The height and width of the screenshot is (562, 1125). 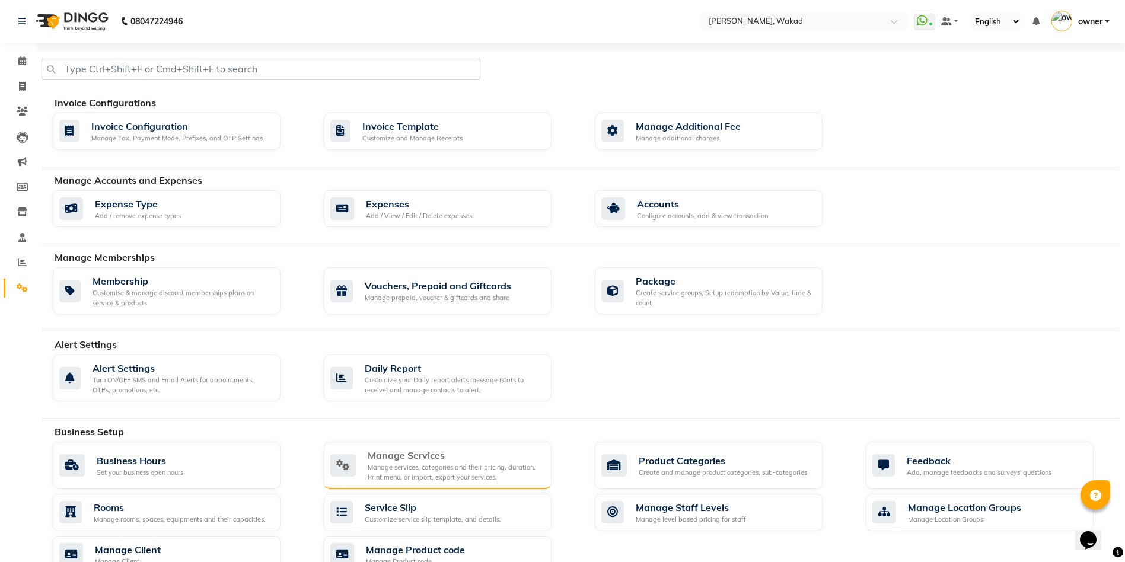 What do you see at coordinates (138, 204) in the screenshot?
I see `div: Expense Type` at bounding box center [138, 204].